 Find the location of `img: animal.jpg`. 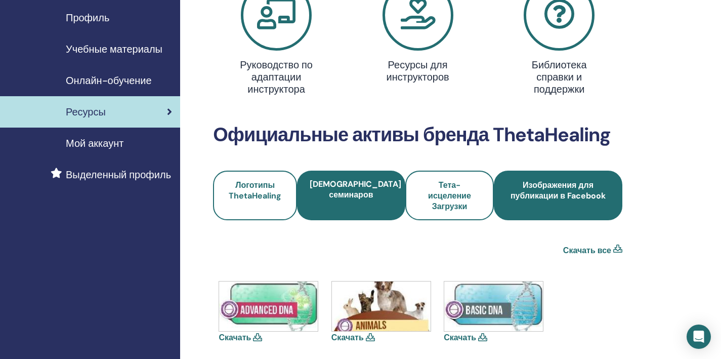

img: animal.jpg is located at coordinates (381, 306).